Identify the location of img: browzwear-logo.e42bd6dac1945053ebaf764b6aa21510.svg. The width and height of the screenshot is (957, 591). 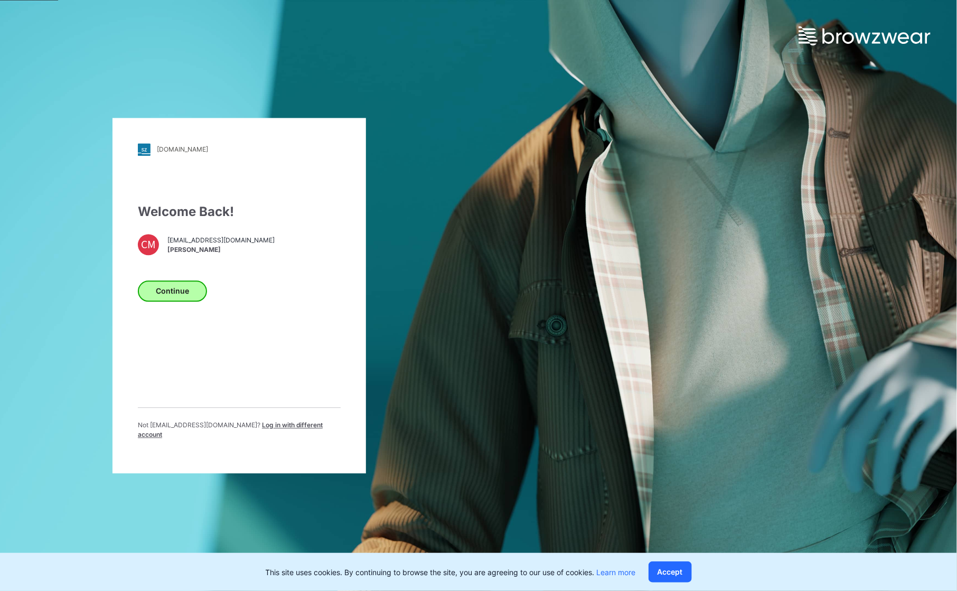
(864, 36).